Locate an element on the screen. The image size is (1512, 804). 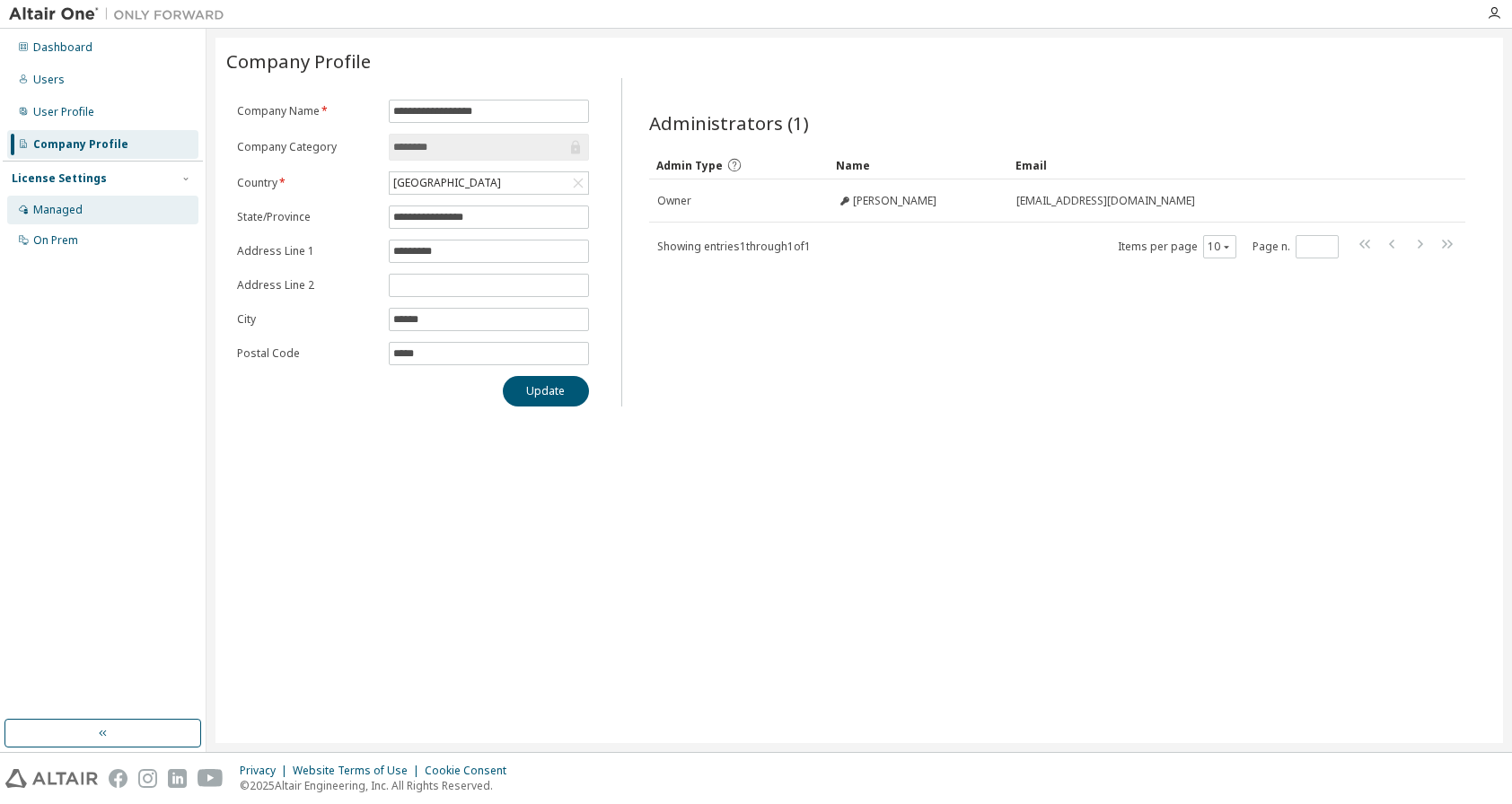
div: Users is located at coordinates (49, 80).